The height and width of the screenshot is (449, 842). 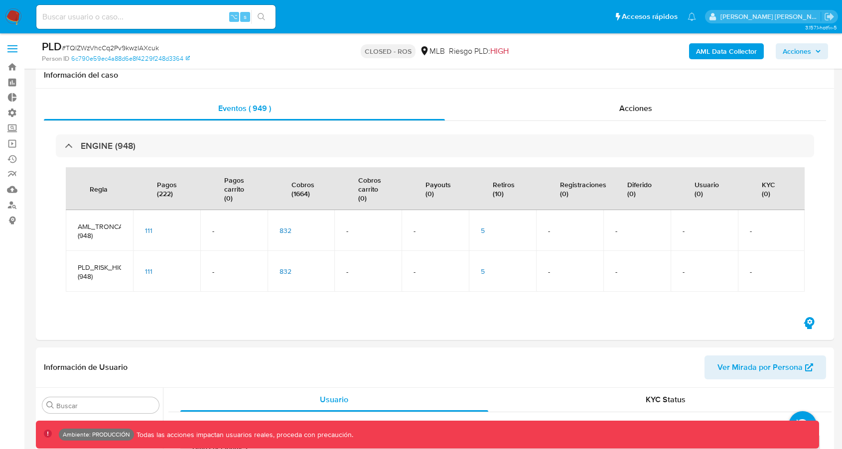 What do you see at coordinates (771, 16) in the screenshot?
I see `p: esteban.salas@mercadolibre.com.co` at bounding box center [771, 16].